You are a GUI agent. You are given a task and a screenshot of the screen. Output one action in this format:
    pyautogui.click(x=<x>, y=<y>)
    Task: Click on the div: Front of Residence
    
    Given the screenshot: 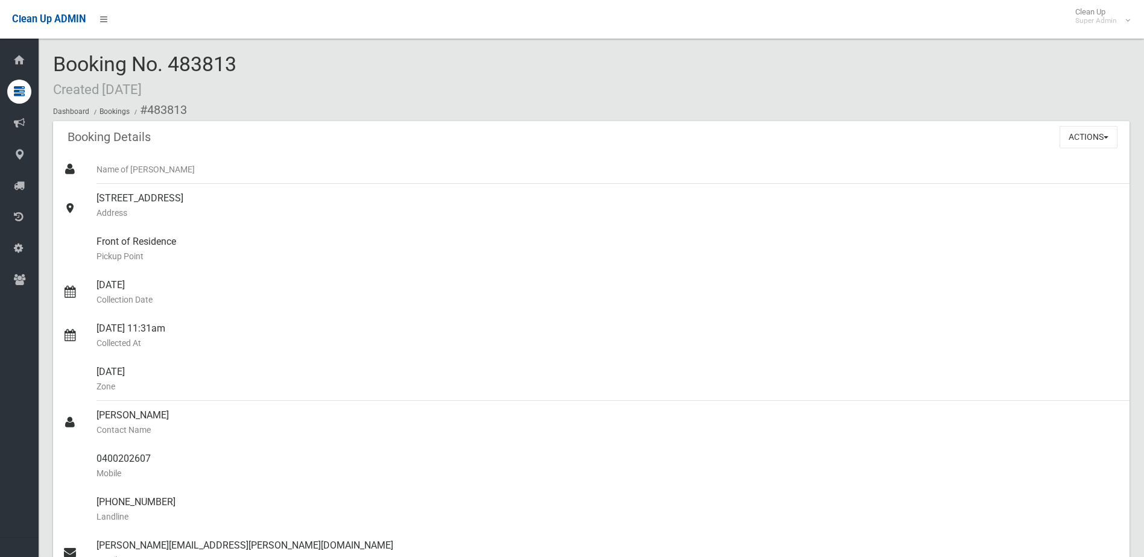 What is the action you would take?
    pyautogui.click(x=608, y=249)
    